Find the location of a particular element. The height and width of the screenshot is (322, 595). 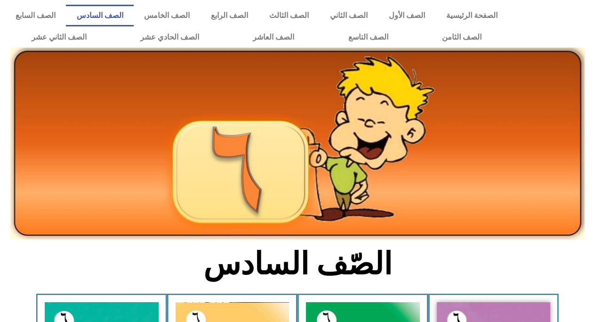

a: الصف السابع is located at coordinates (35, 16).